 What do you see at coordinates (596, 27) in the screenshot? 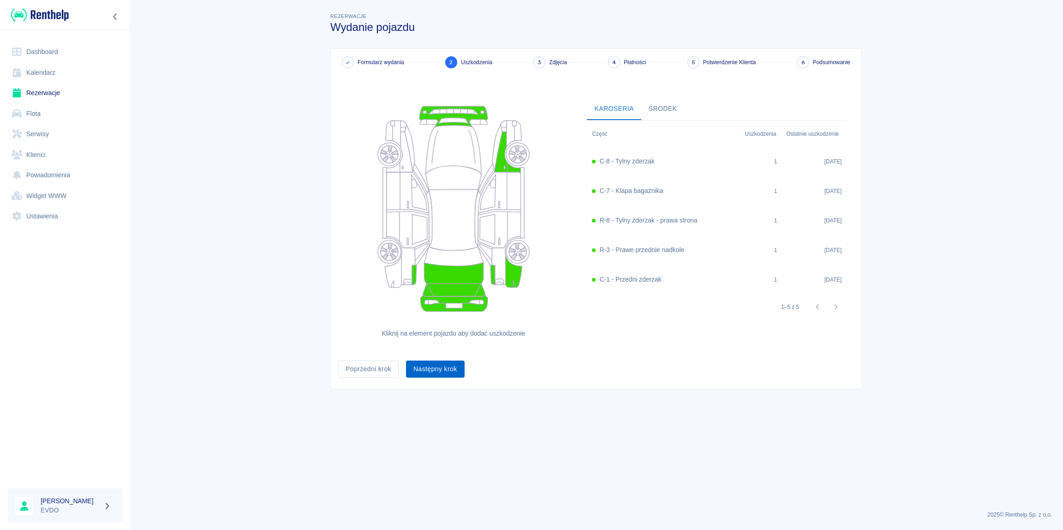
I see `h3: Wydanie pojazdu` at bounding box center [596, 27].